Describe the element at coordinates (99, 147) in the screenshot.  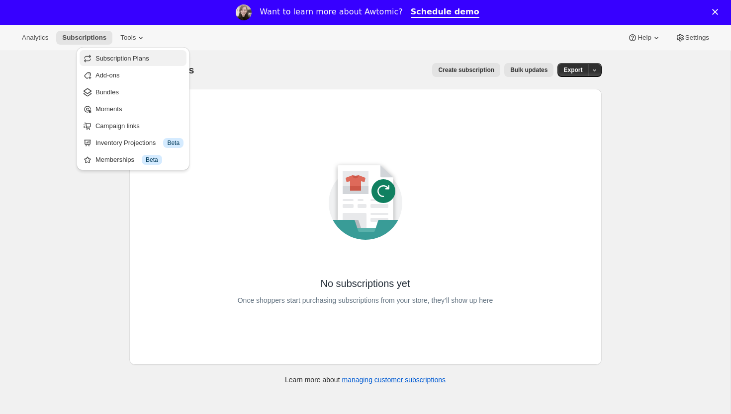
I see `div: Recent message` at that location.